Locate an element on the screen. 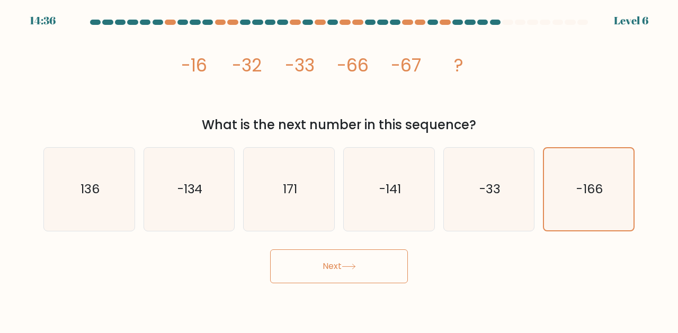  tspan: -66 is located at coordinates (353, 65).